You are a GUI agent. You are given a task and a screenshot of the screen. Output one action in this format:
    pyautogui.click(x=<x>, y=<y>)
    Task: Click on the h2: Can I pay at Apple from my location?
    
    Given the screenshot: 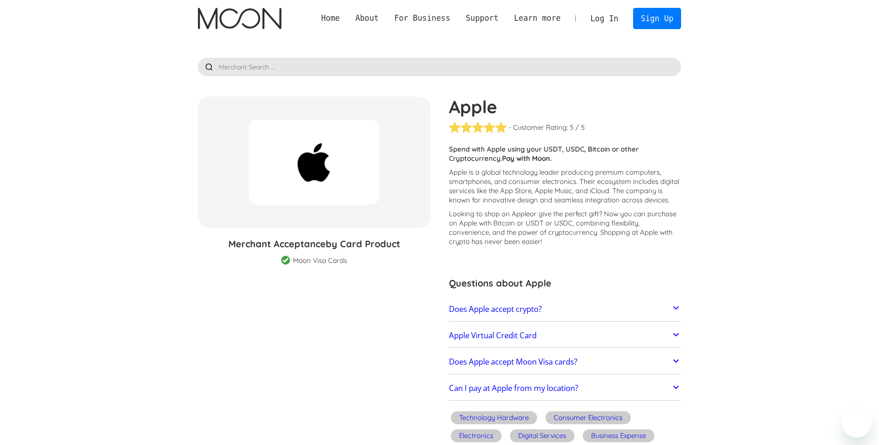 What is the action you would take?
    pyautogui.click(x=514, y=388)
    